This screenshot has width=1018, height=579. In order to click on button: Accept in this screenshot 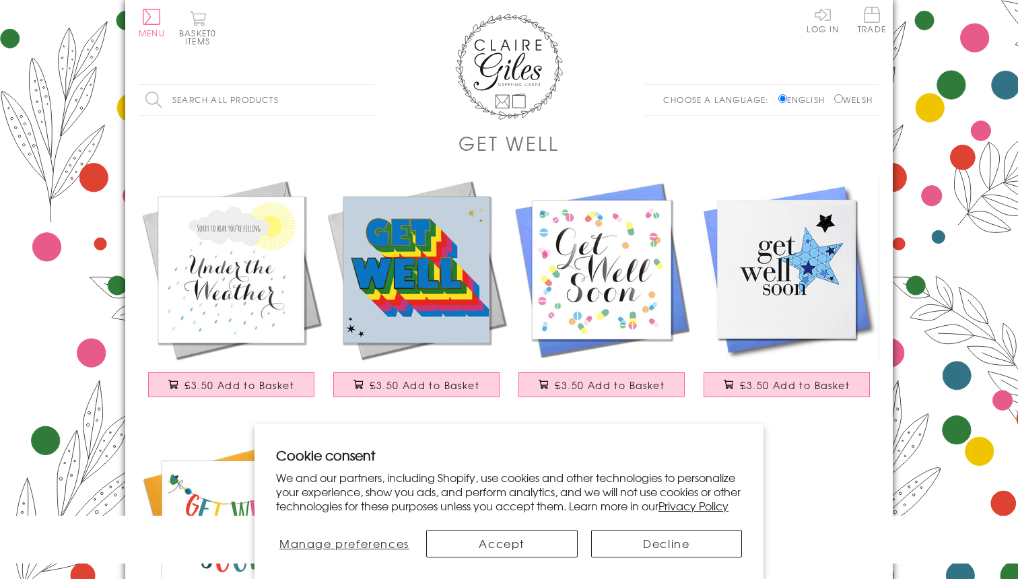, I will do `click(502, 544)`.